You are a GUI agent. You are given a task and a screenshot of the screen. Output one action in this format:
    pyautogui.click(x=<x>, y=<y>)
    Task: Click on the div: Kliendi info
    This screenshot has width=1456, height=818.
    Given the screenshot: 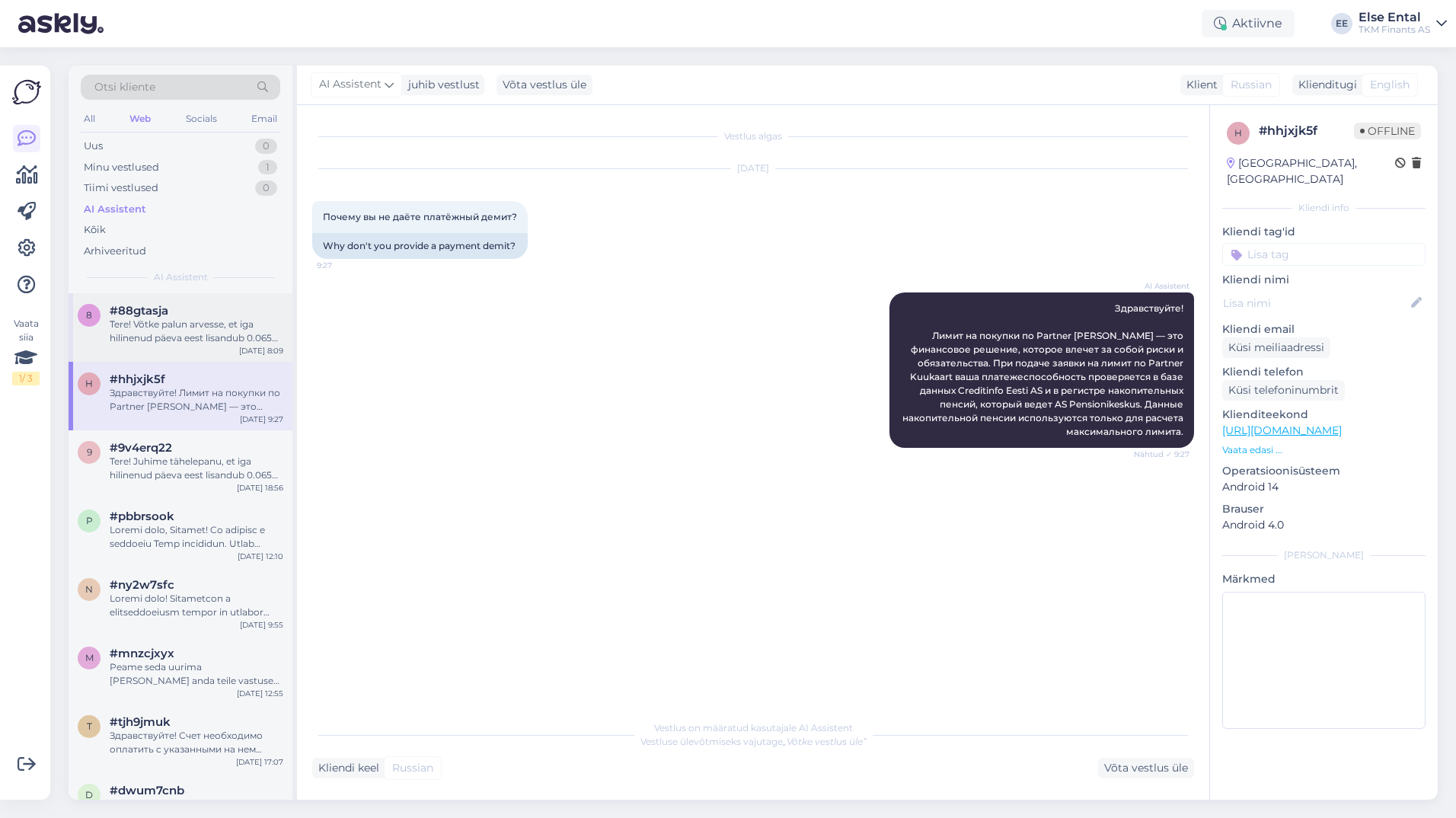 What is the action you would take?
    pyautogui.click(x=1324, y=208)
    